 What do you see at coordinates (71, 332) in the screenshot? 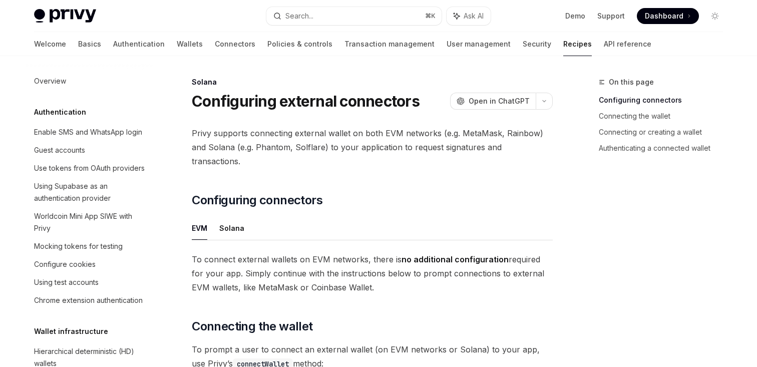
I see `h5: Wallet infrastructure` at bounding box center [71, 332].